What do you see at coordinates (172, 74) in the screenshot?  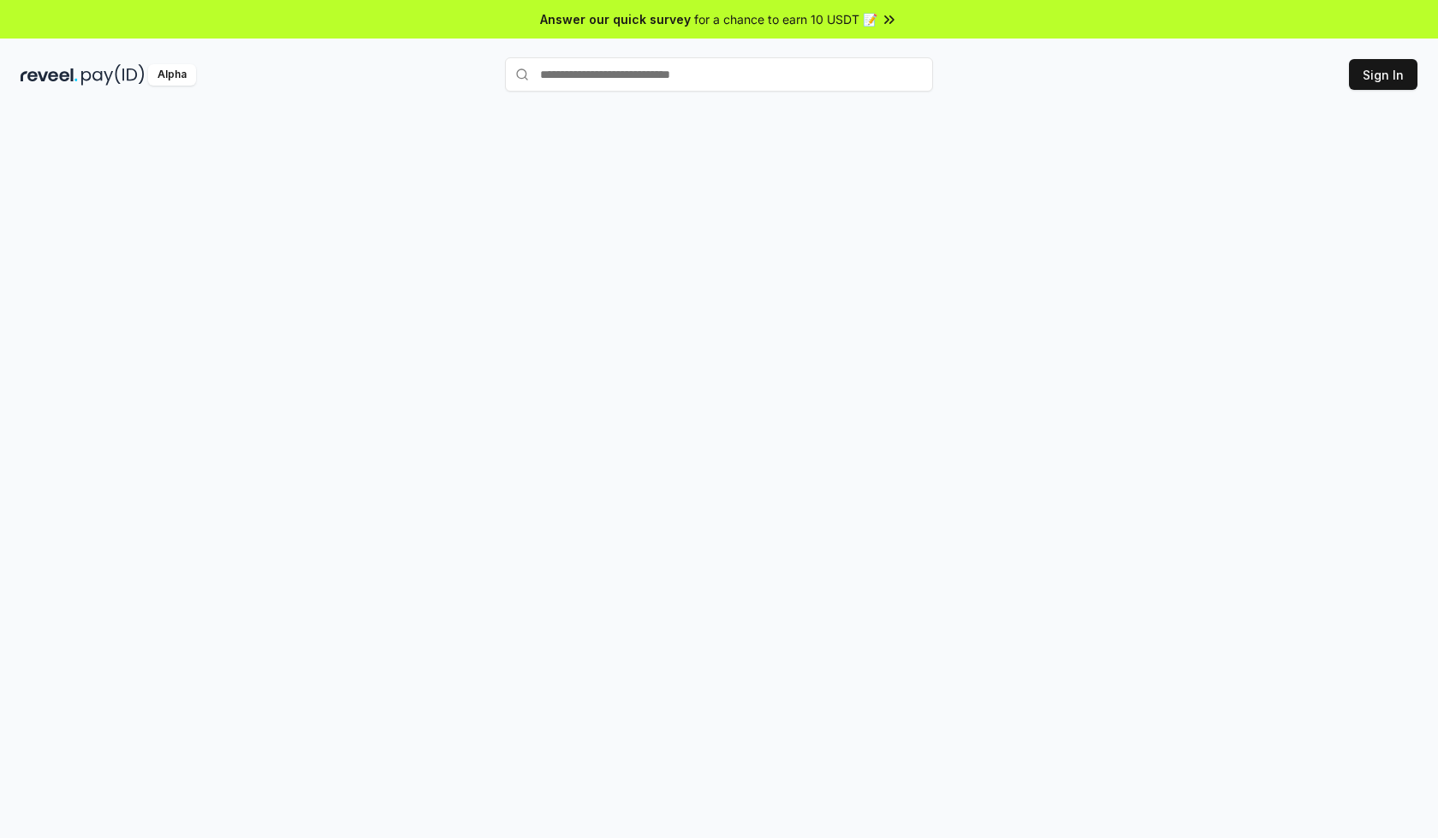 I see `div: Alpha` at bounding box center [172, 74].